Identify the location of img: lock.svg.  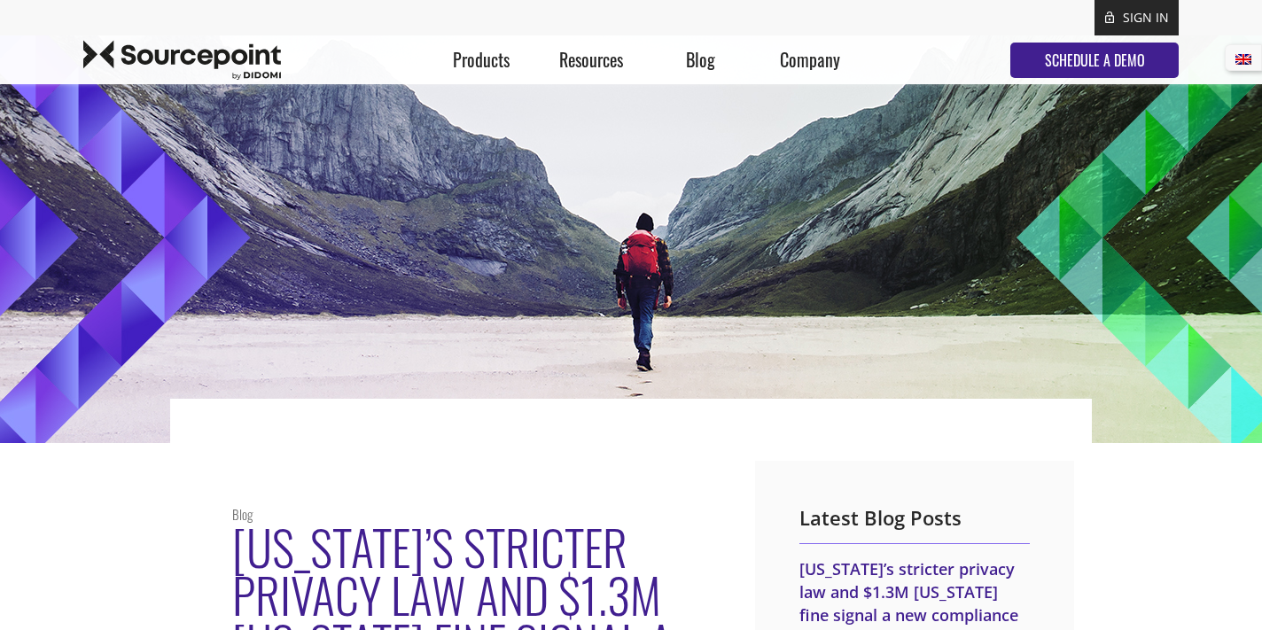
(1110, 17).